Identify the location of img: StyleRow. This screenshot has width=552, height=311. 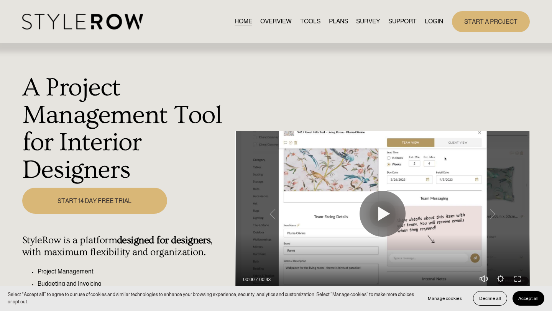
(82, 21).